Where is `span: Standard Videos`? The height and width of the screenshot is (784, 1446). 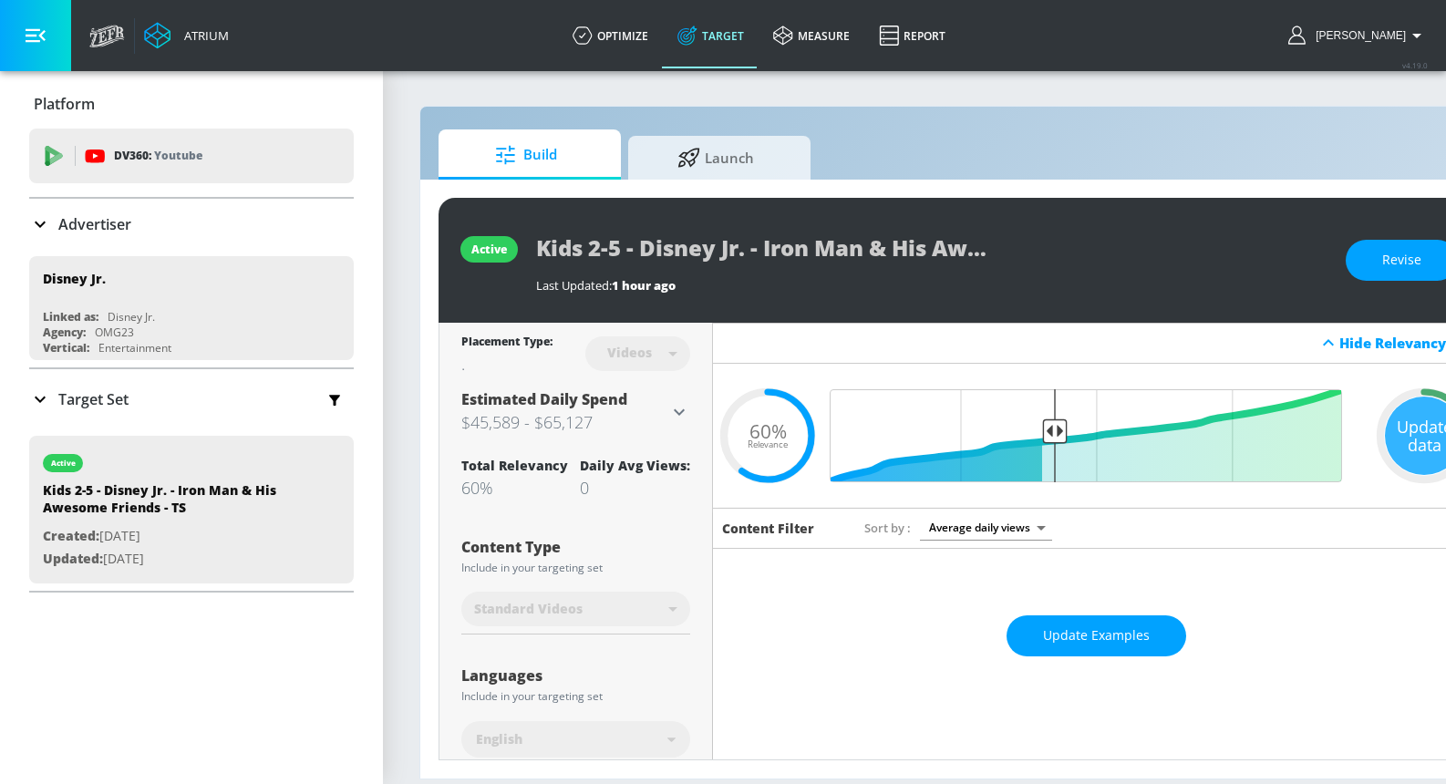
span: Standard Videos is located at coordinates (528, 609).